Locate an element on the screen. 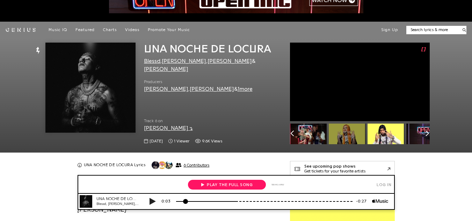  div: Get tickets for your favorite artists is located at coordinates (335, 172).